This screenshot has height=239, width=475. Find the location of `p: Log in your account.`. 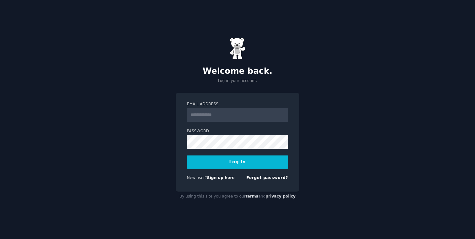

p: Log in your account. is located at coordinates (237, 81).